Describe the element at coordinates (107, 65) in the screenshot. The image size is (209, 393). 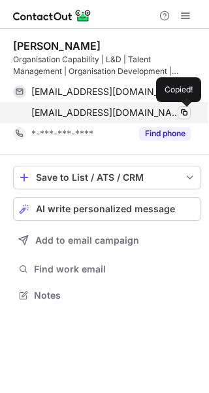
I see `div: Organisation Capability | L&D | Talent Management | Organisation Development | Business Partner |...` at that location.